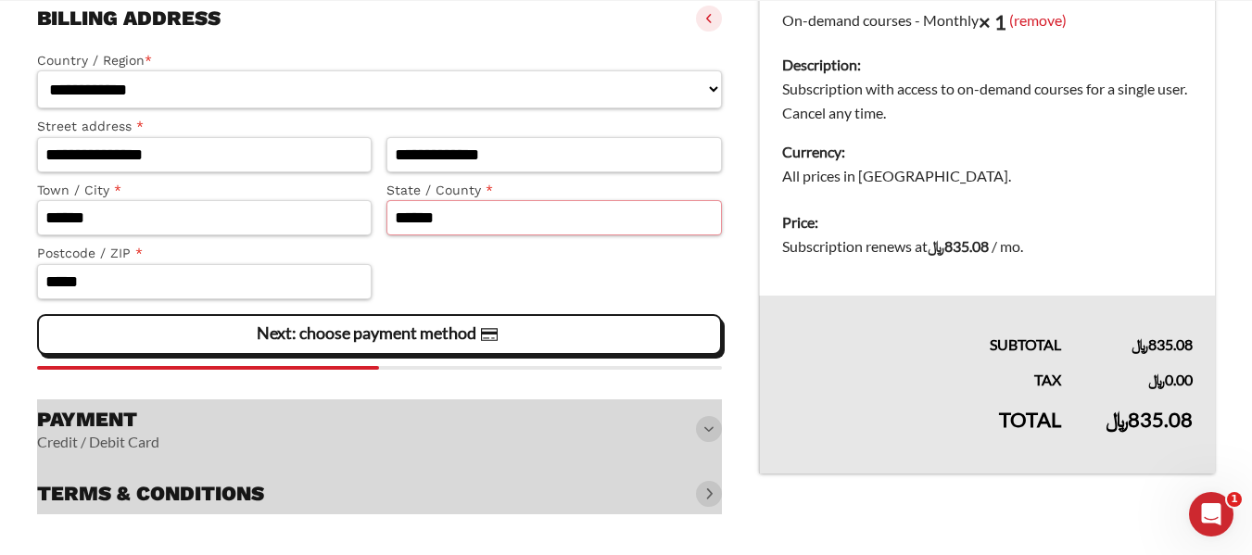 This screenshot has height=555, width=1252. What do you see at coordinates (921, 374) in the screenshot?
I see `th: Tax` at bounding box center [921, 374].